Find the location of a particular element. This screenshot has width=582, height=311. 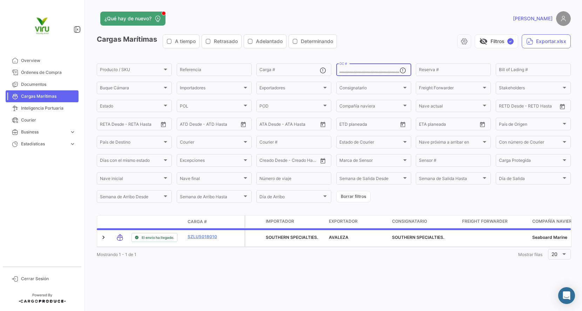

span: Carga Protegida is located at coordinates (530, 162).